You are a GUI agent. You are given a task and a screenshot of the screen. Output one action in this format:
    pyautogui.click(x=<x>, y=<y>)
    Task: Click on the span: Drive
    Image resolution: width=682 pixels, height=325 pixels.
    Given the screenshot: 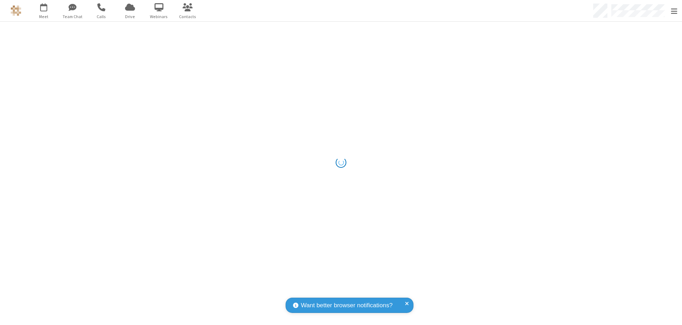 What is the action you would take?
    pyautogui.click(x=130, y=17)
    